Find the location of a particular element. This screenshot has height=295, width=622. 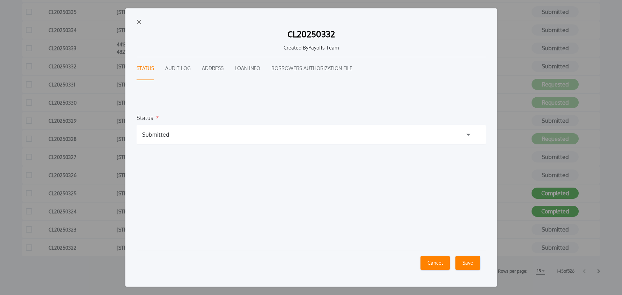

h1: CL20250332 is located at coordinates (311, 34).